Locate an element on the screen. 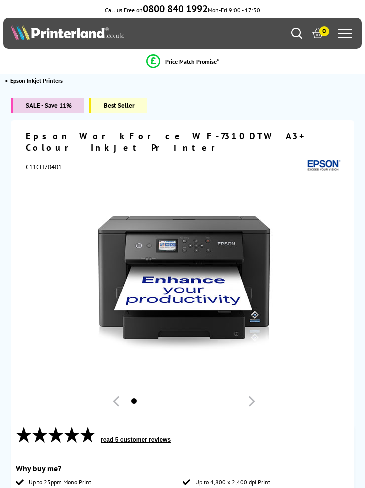 The width and height of the screenshot is (365, 488). li: modal_Promise is located at coordinates (182, 61).